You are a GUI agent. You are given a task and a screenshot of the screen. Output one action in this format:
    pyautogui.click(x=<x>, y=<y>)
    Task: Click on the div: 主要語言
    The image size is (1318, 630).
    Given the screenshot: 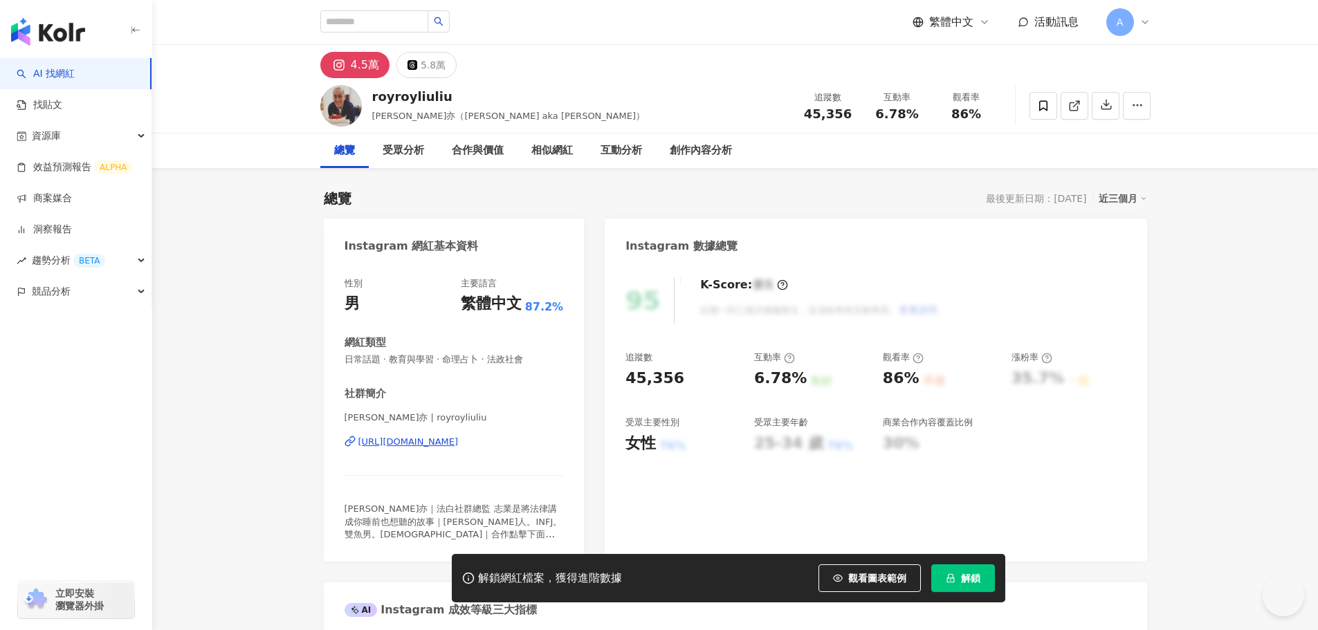 What is the action you would take?
    pyautogui.click(x=479, y=284)
    